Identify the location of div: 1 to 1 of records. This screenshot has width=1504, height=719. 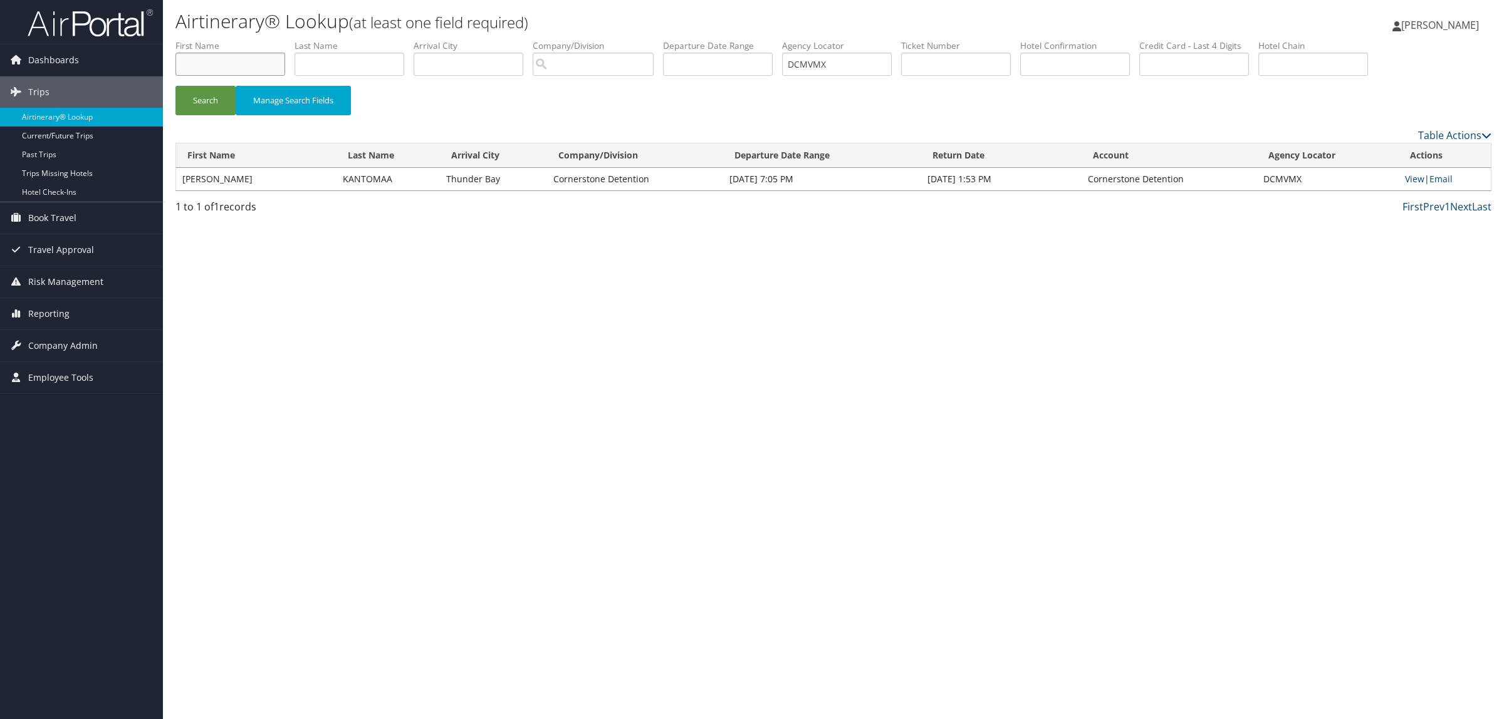
(333, 210).